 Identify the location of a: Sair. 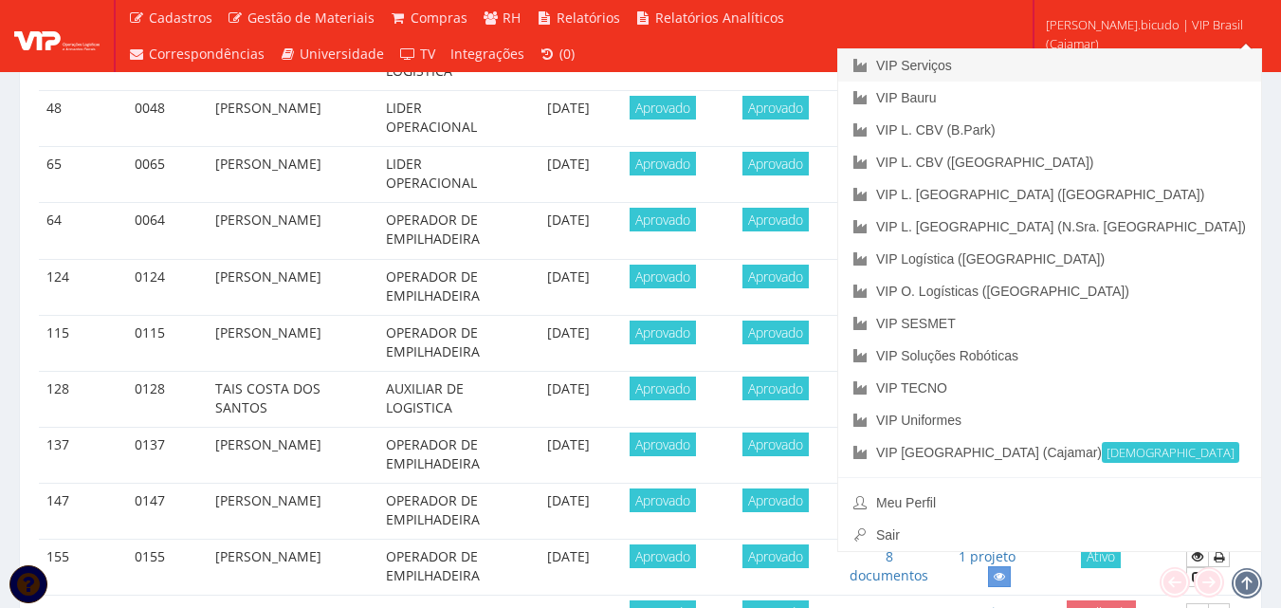
(1049, 535).